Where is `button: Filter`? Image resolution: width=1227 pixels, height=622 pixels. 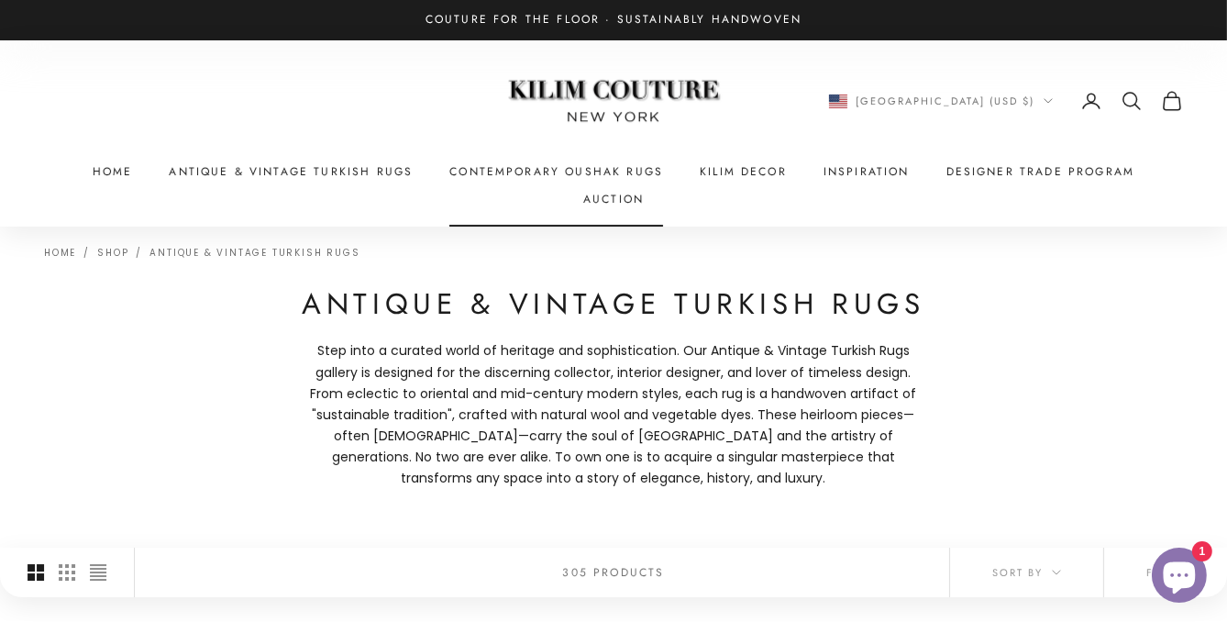 button: Filter is located at coordinates (1166, 572).